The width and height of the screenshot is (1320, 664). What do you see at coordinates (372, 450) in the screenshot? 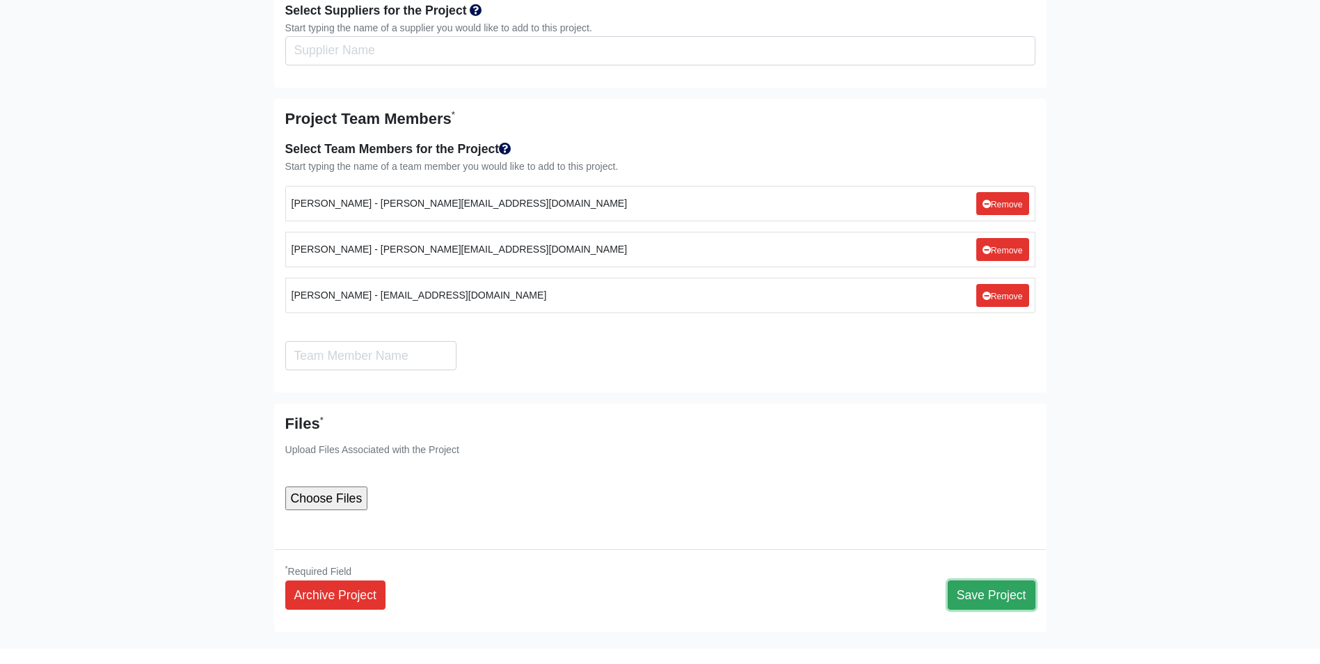
I see `small: Upload Files Associated with the Project` at bounding box center [372, 450].